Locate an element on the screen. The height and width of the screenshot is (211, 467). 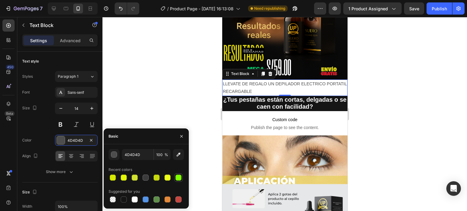
div: 450 is located at coordinates (10, 67).